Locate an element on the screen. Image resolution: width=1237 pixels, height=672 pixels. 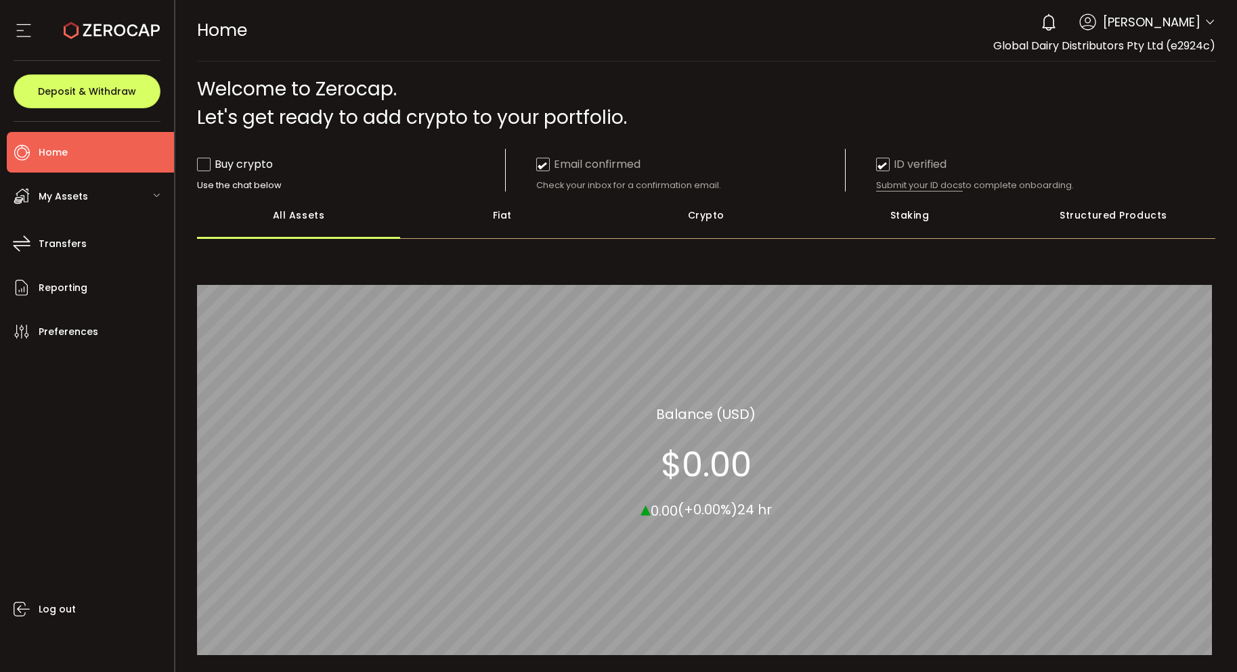
span: Global Dairy Distributors Pty Ltd (e2924c) is located at coordinates (1104, 45).